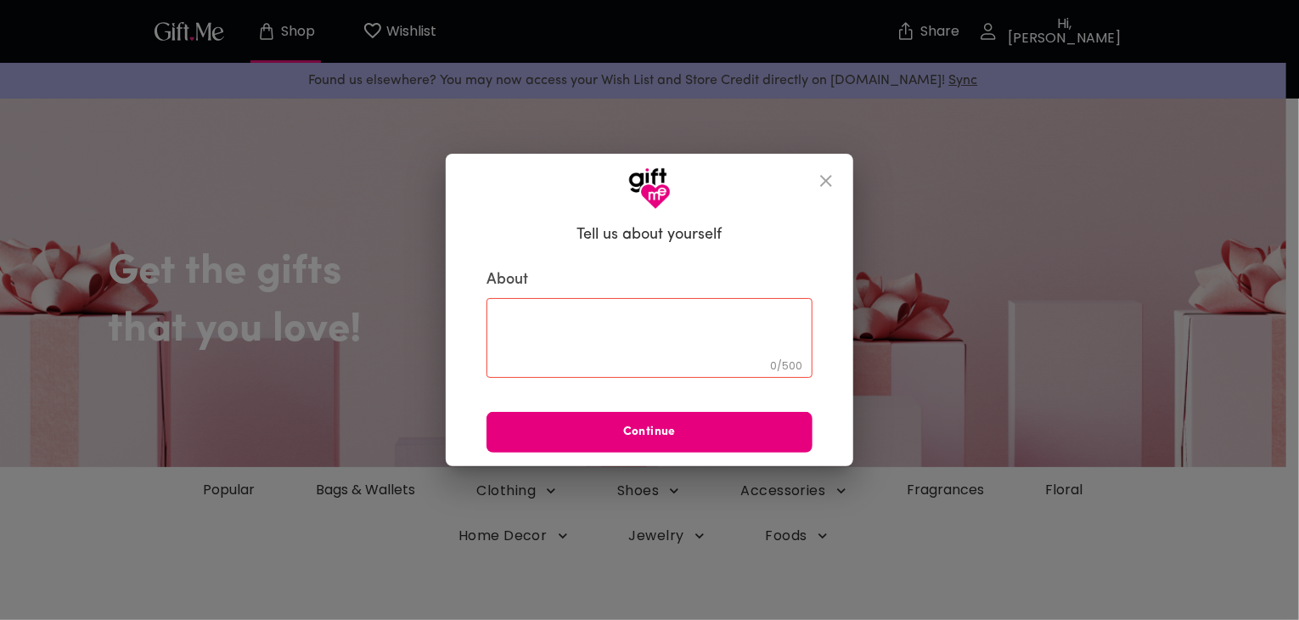 The image size is (1299, 620). What do you see at coordinates (826, 181) in the screenshot?
I see `button: close` at bounding box center [826, 181].